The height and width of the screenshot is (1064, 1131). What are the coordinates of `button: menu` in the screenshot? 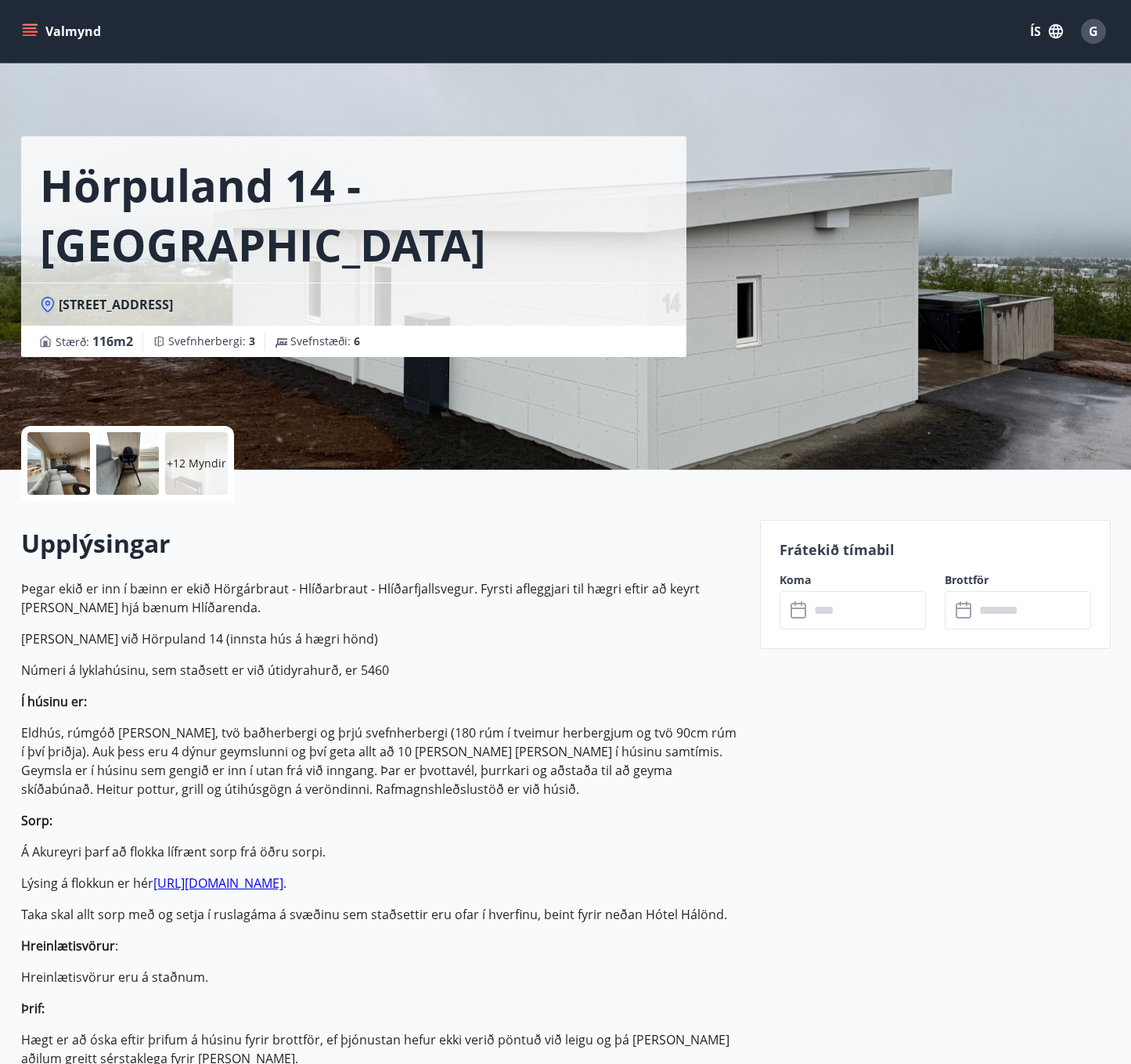 It's located at (62, 31).